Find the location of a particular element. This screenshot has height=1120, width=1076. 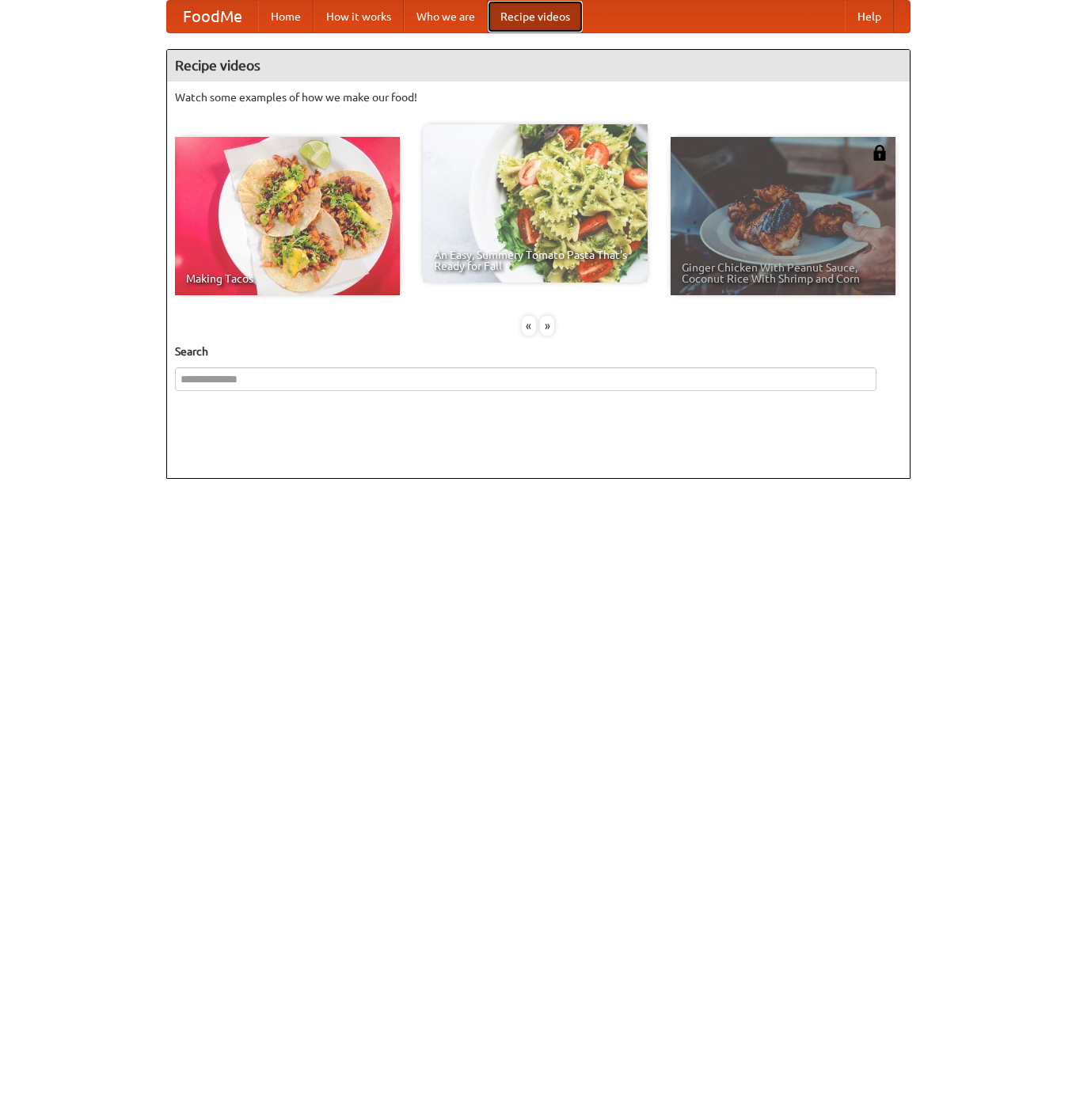

h5: Search is located at coordinates (538, 351).